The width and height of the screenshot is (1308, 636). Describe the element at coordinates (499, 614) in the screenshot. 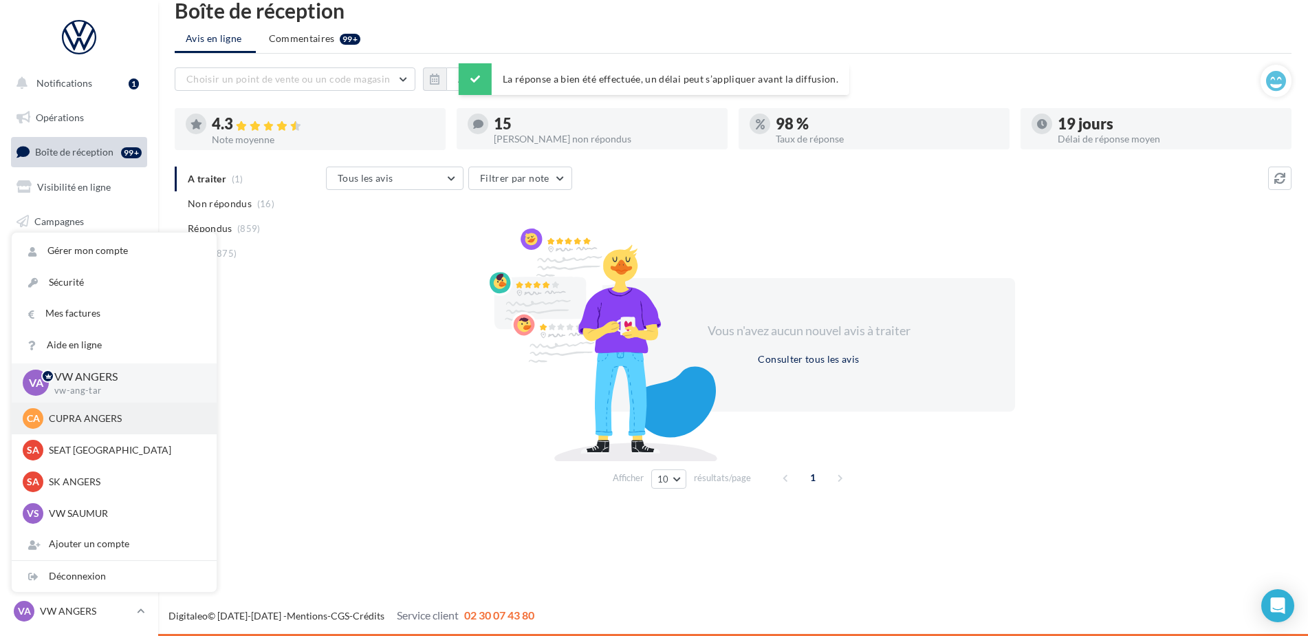

I see `span: 02 30 07 43 80` at that location.